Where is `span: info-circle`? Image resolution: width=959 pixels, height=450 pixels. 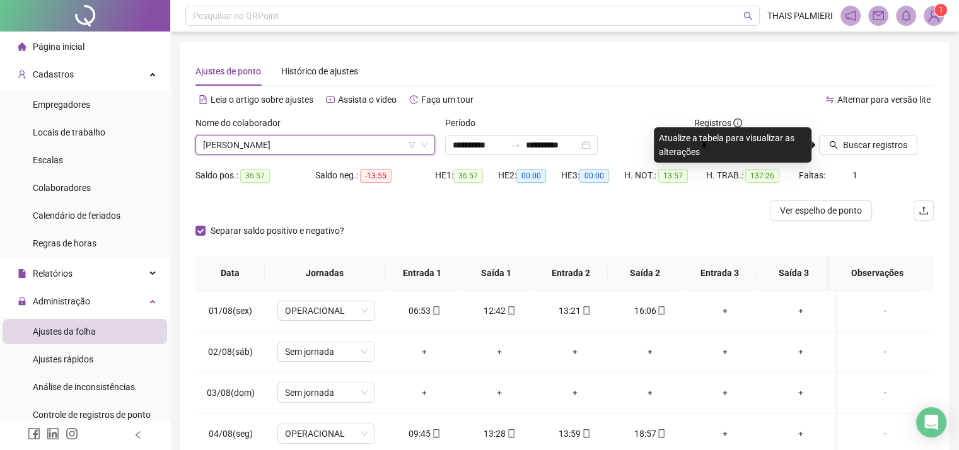
span: info-circle is located at coordinates (738, 123).